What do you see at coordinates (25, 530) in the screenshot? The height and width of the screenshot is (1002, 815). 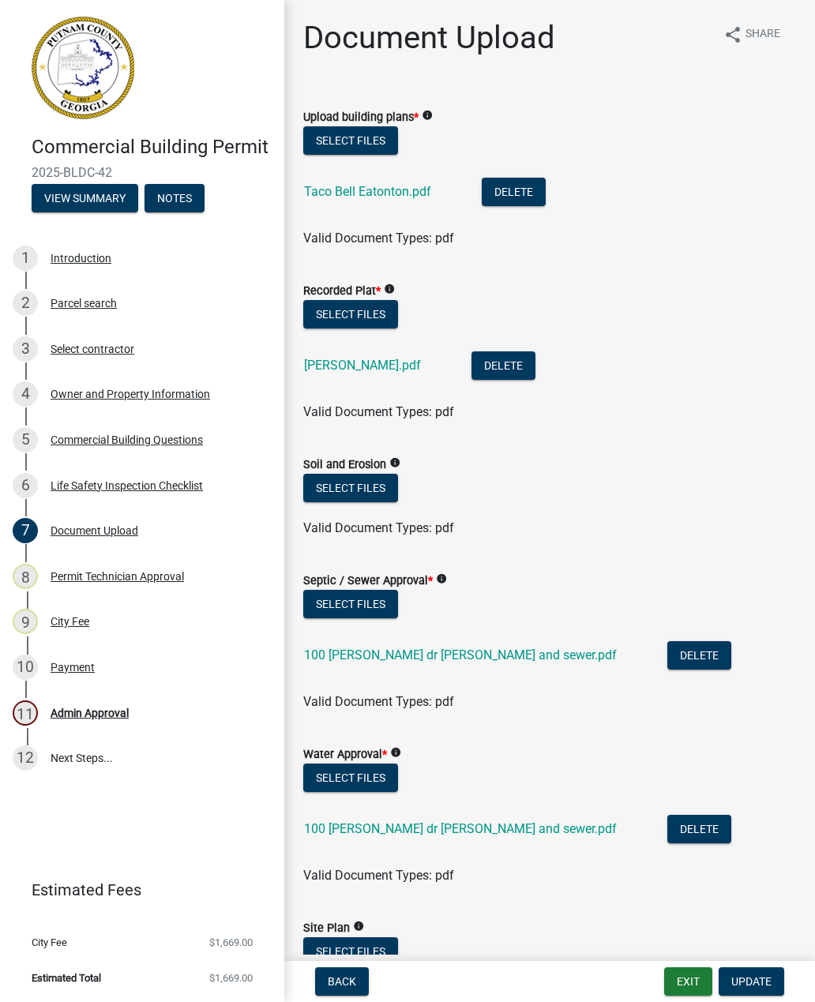 I see `div: 7` at bounding box center [25, 530].